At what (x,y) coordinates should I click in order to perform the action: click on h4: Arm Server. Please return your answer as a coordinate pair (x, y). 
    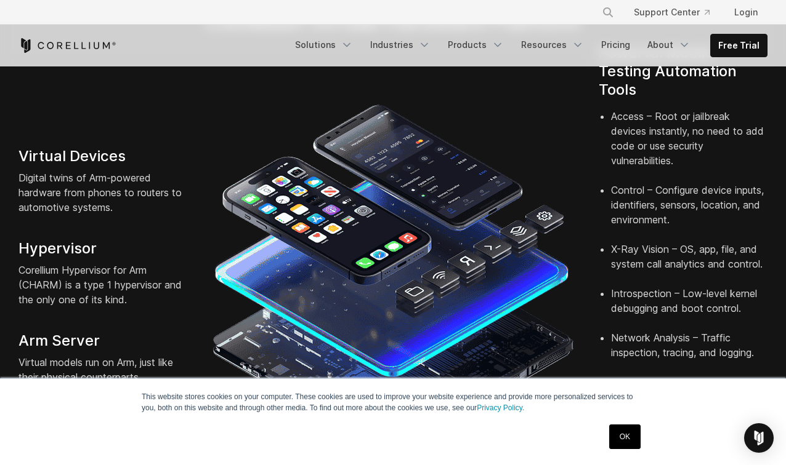
    Looking at the image, I should click on (103, 341).